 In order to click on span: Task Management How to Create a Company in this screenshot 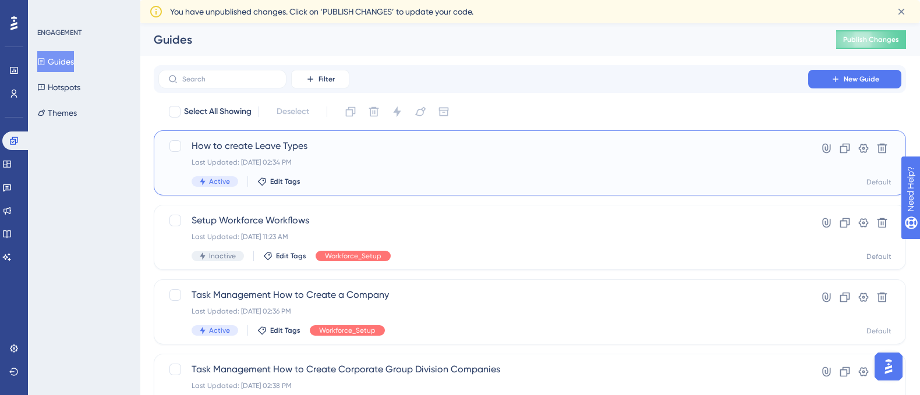, I will do `click(483, 295)`.